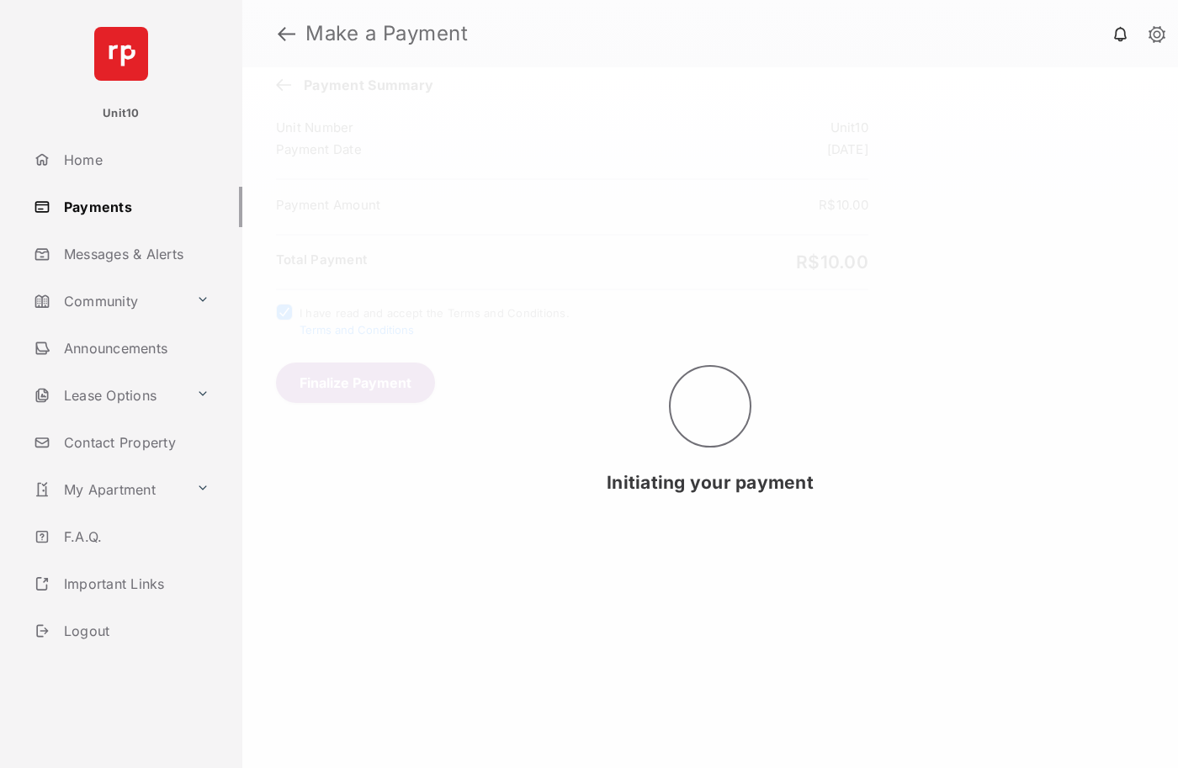 This screenshot has width=1178, height=768. Describe the element at coordinates (121, 54) in the screenshot. I see `img: svg+xml;base64,PHN2ZyB4bWxucz0iaHR0cDovL3d3dy53My5vcmcvMjAwMC9zdmciIHdpZHRoPSI2NCIgaGVpZ2h0PSI2NC...` at that location.